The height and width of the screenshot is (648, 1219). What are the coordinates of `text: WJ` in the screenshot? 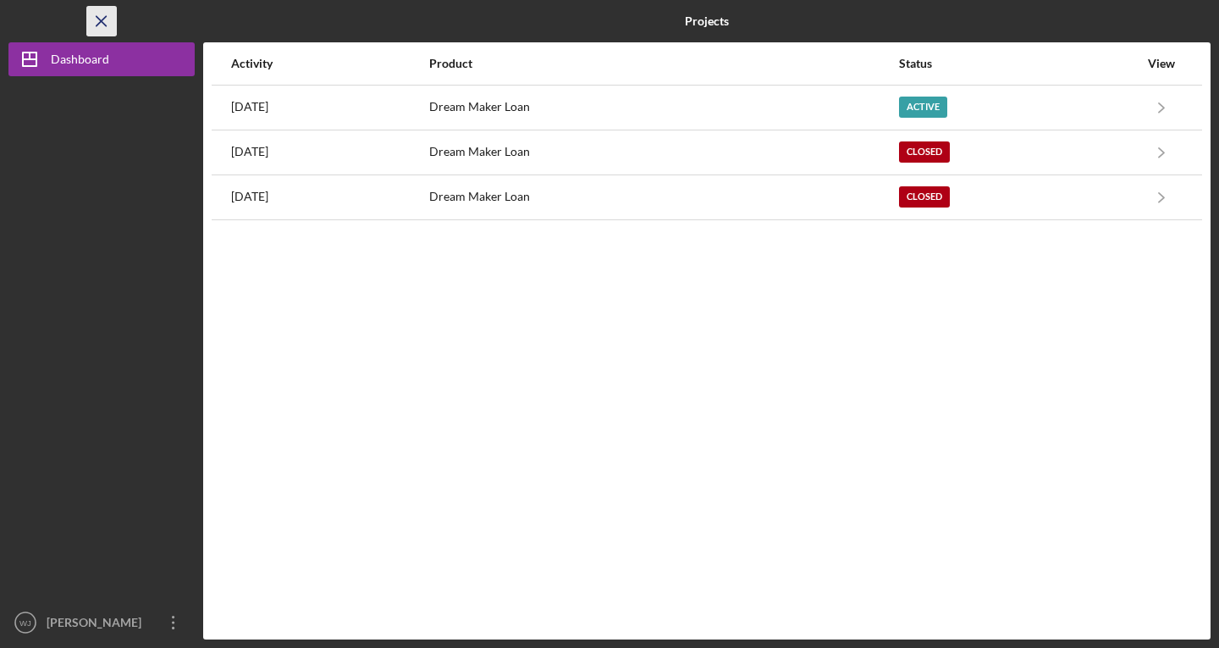 It's located at (25, 622).